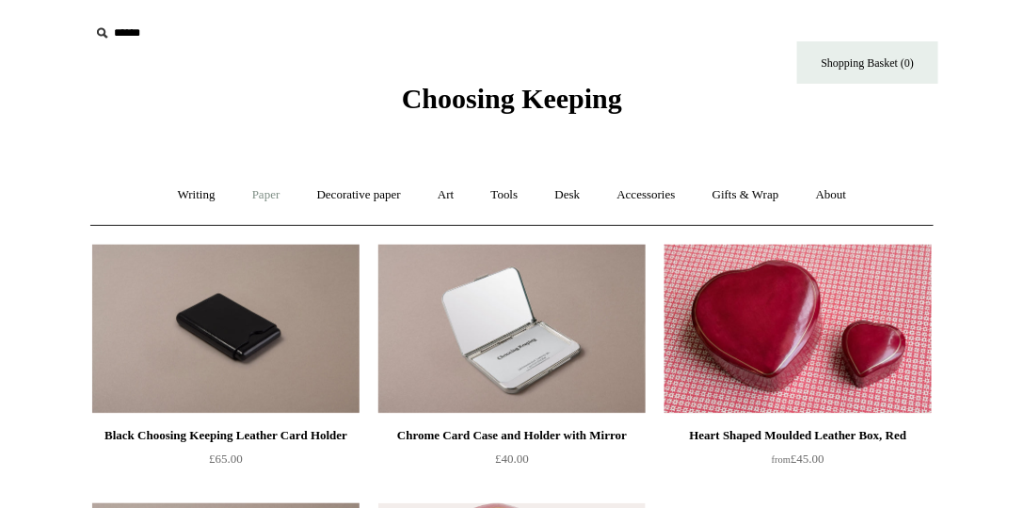  I want to click on a: Desk, so click(568, 195).